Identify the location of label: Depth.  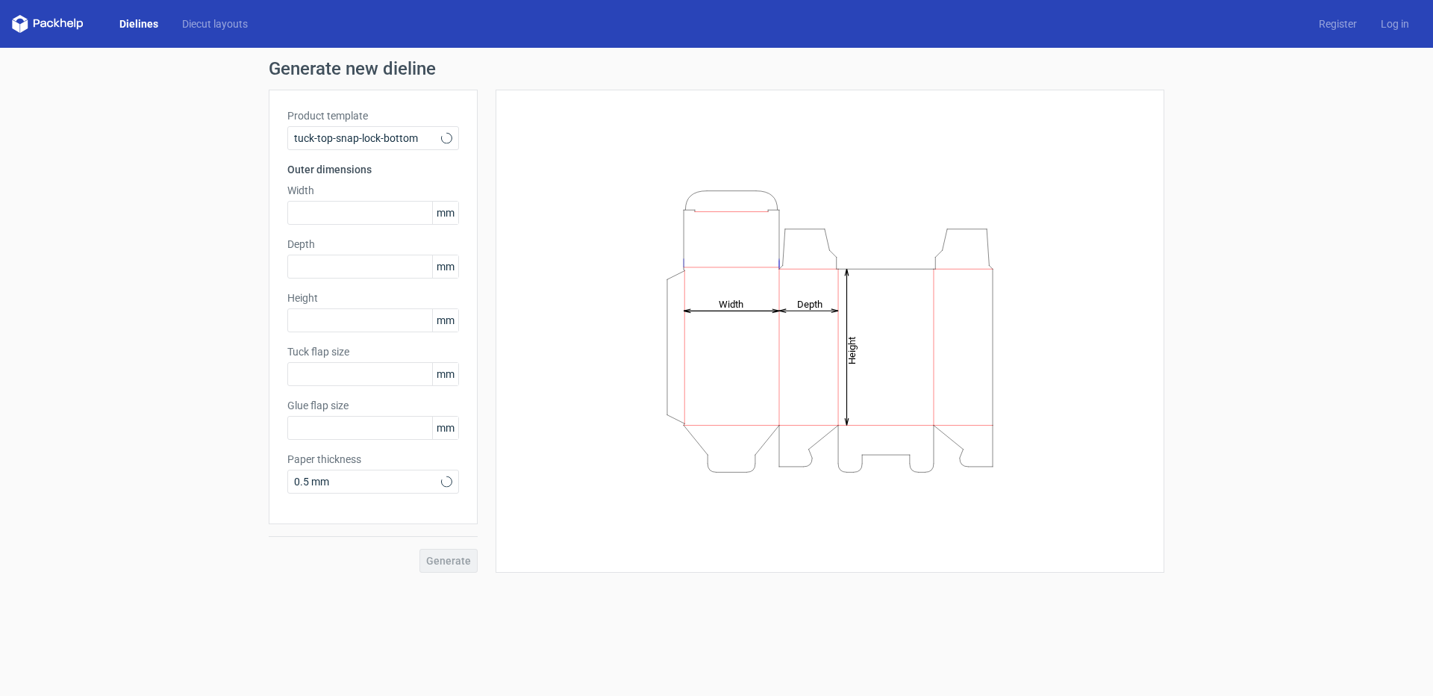
(373, 244).